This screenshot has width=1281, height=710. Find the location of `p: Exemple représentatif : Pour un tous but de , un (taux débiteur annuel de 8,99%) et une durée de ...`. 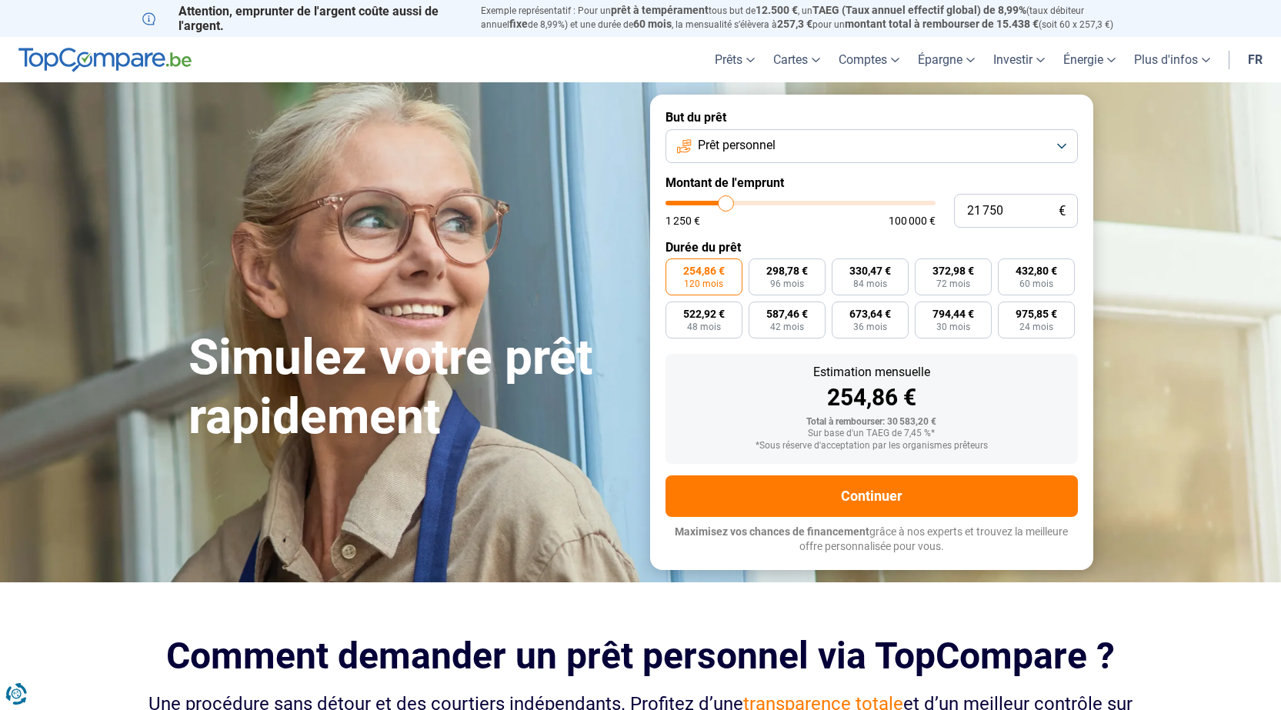

p: Exemple représentatif : Pour un tous but de , un (taux débiteur annuel de 8,99%) et une durée de ... is located at coordinates (810, 18).